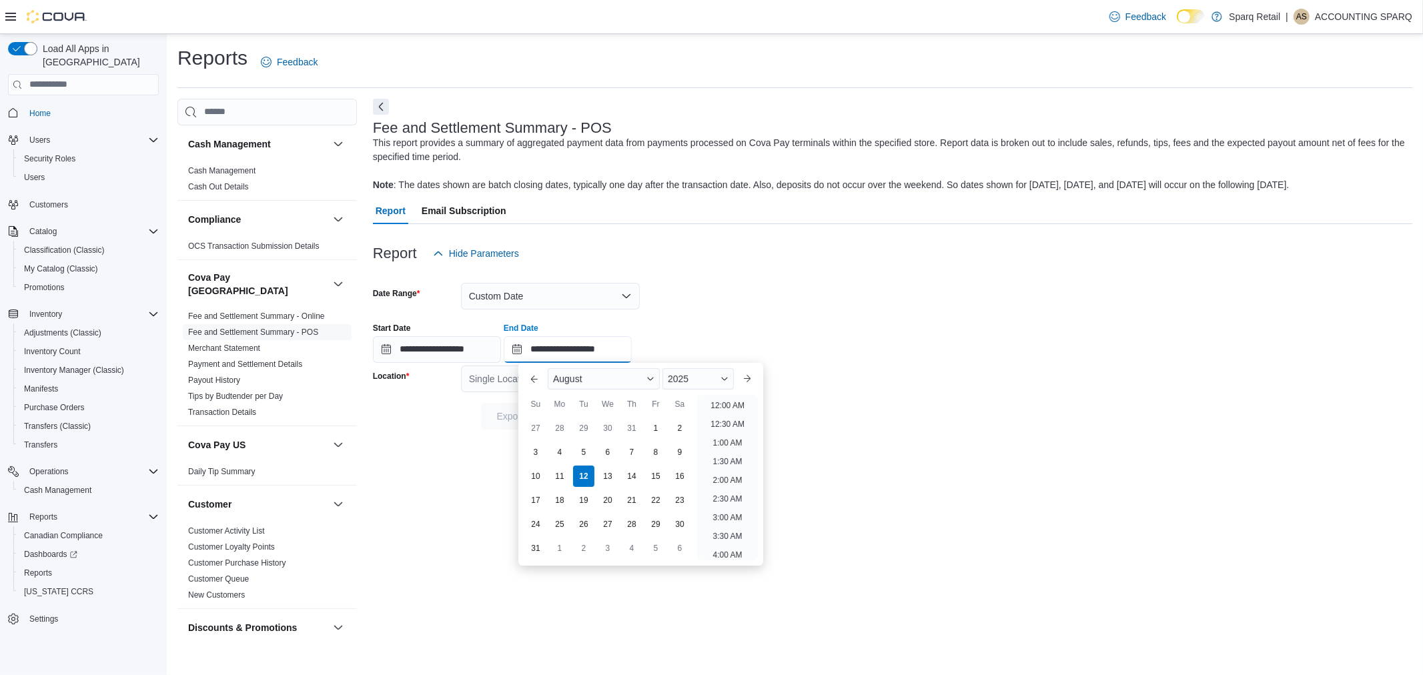 Image resolution: width=1423 pixels, height=675 pixels. What do you see at coordinates (656, 404) in the screenshot?
I see `div: Fr` at bounding box center [656, 404].